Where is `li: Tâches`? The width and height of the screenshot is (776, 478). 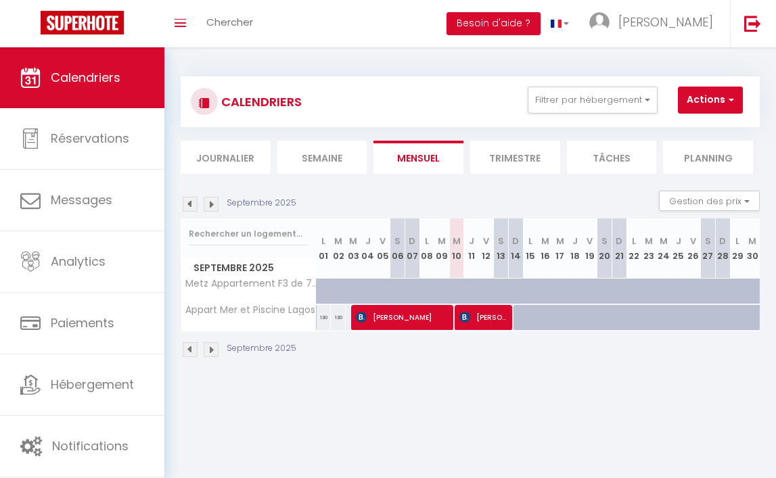 li: Tâches is located at coordinates (611, 157).